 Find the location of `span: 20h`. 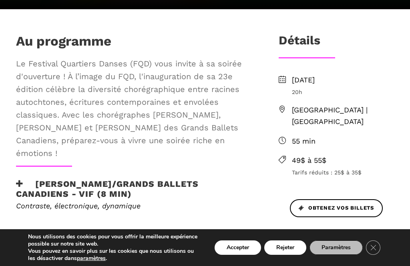

span: 20h is located at coordinates (343, 92).